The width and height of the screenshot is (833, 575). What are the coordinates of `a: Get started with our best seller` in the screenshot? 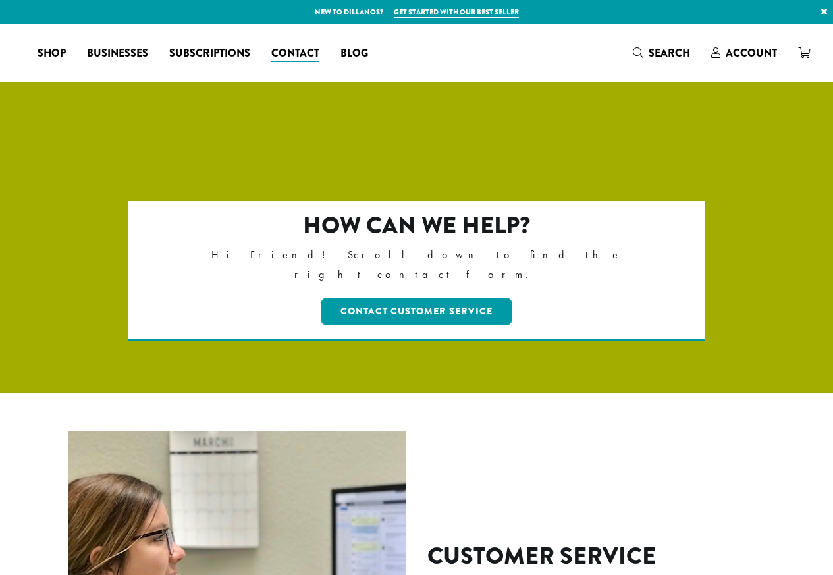 It's located at (456, 12).